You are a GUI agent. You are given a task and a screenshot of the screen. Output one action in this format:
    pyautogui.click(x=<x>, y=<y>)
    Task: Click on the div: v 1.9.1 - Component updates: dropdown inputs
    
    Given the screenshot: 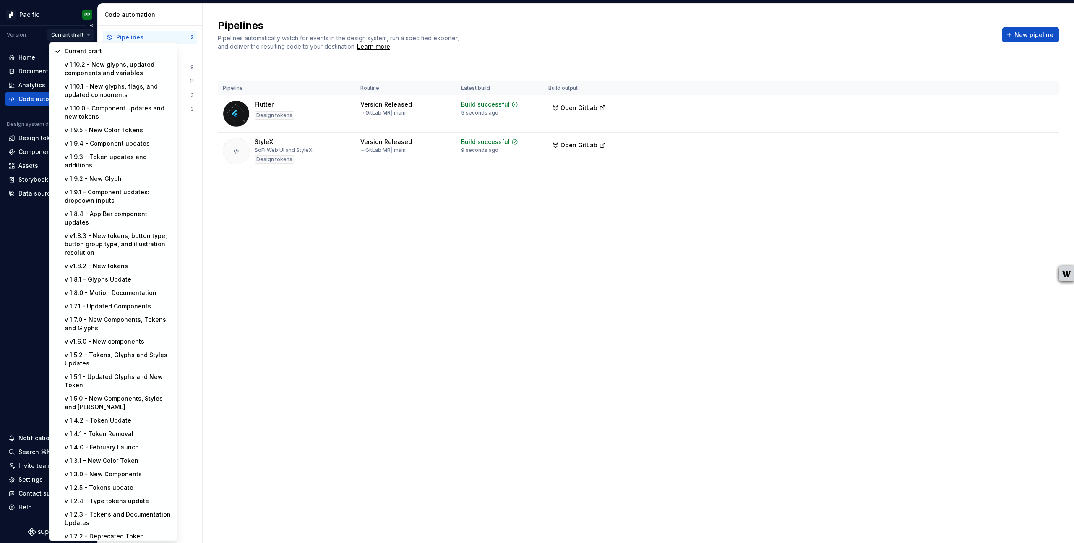 What is the action you would take?
    pyautogui.click(x=118, y=196)
    